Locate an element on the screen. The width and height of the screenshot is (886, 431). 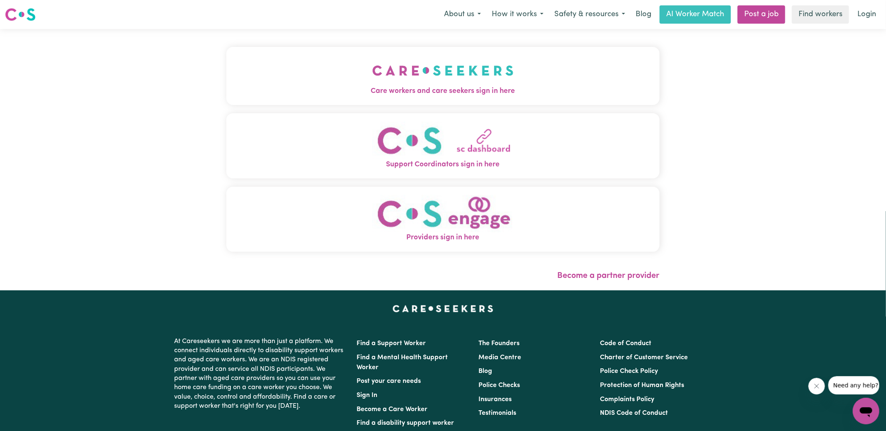
button: About us is located at coordinates (463, 15).